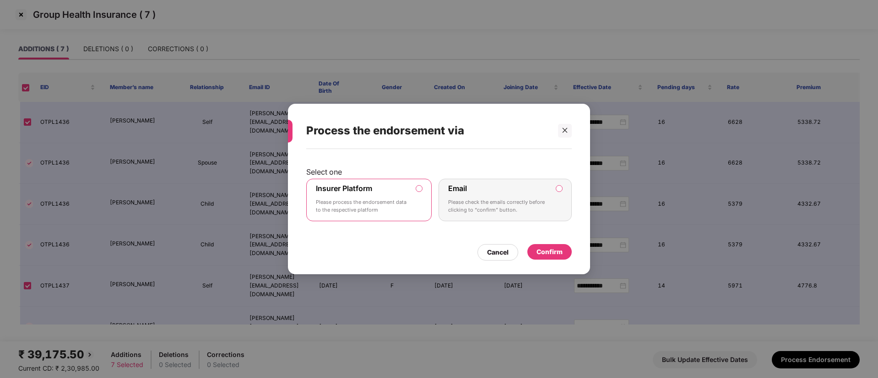 The image size is (878, 378). What do you see at coordinates (428, 131) in the screenshot?
I see `div: Process the endorsement via` at bounding box center [428, 131].